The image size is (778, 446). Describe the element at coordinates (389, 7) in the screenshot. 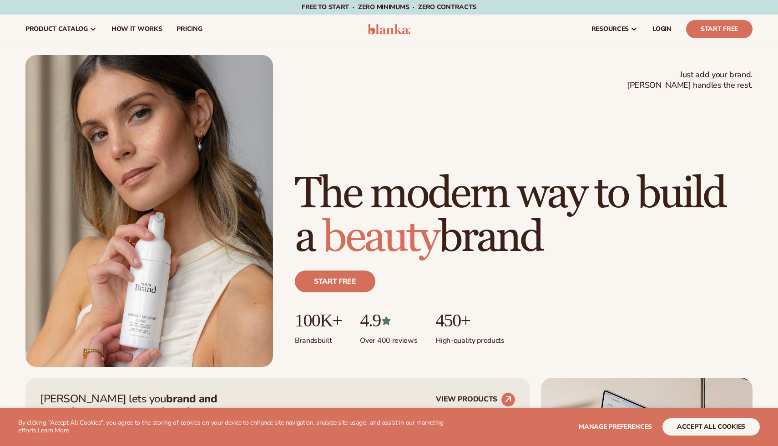

I see `span: Free to start · ZERO minimums · ZERO contracts` at that location.